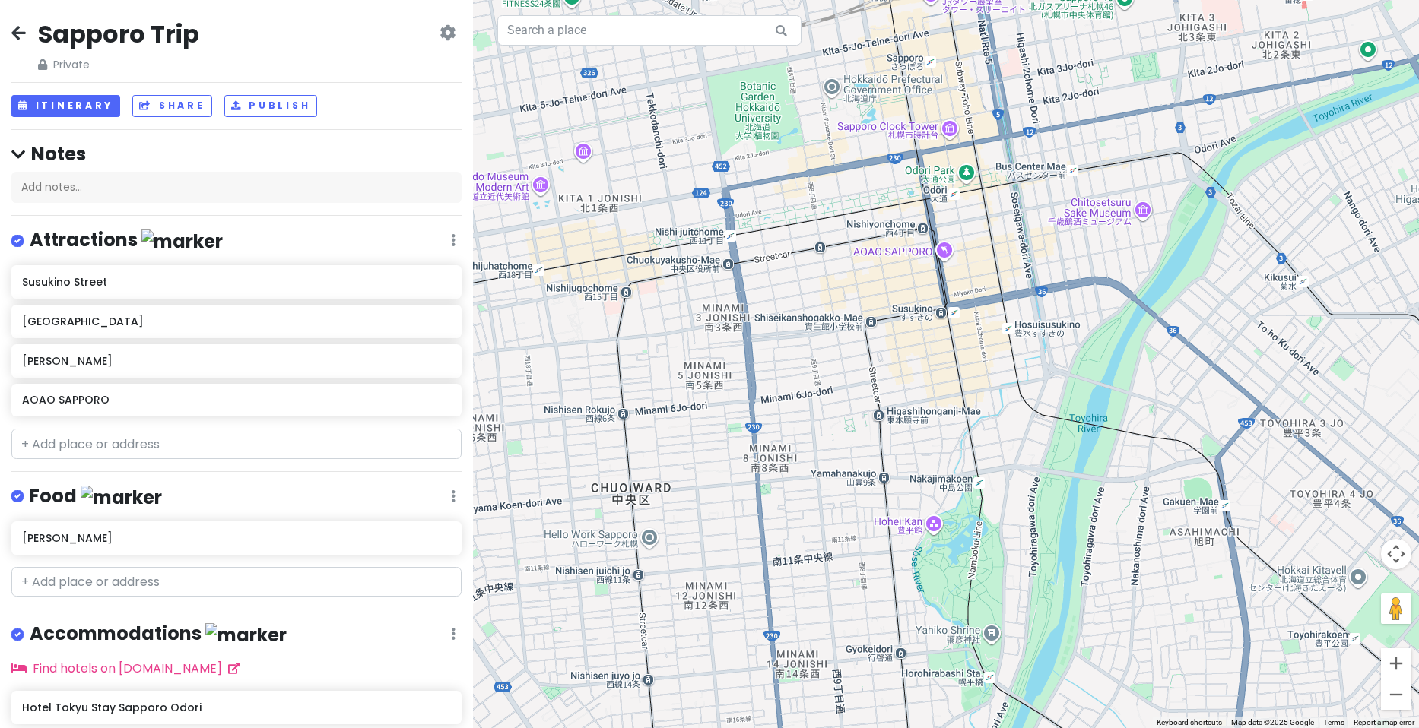 This screenshot has height=728, width=1419. What do you see at coordinates (935, 518) in the screenshot?
I see `div: Hōhei Kan` at bounding box center [935, 518].